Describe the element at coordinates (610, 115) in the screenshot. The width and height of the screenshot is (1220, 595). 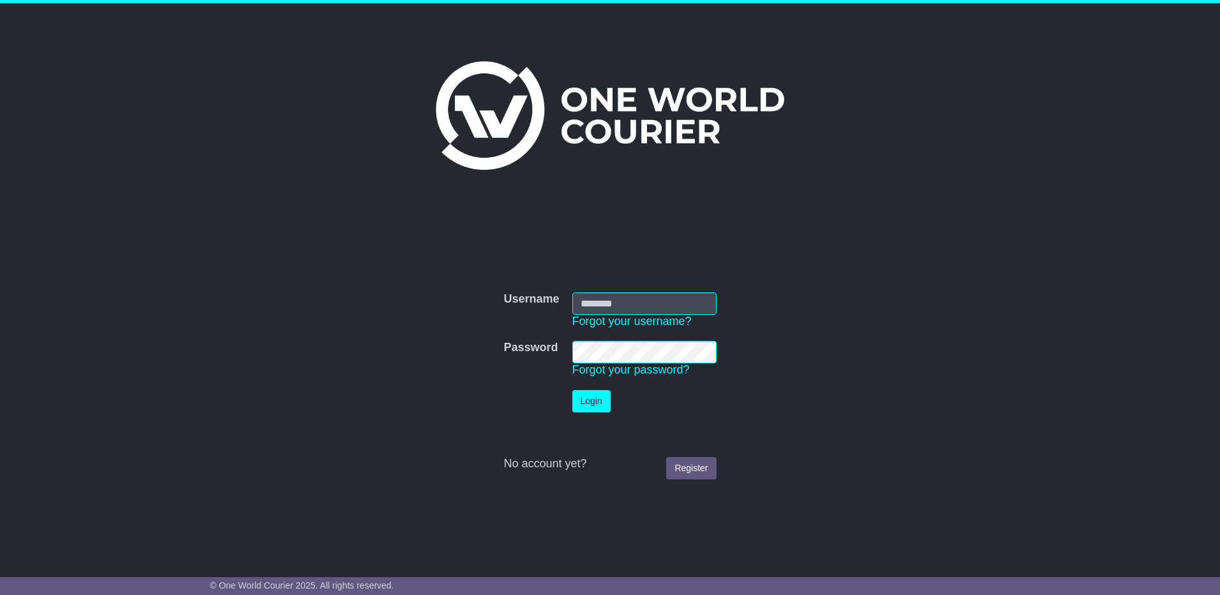
I see `img: One World` at that location.